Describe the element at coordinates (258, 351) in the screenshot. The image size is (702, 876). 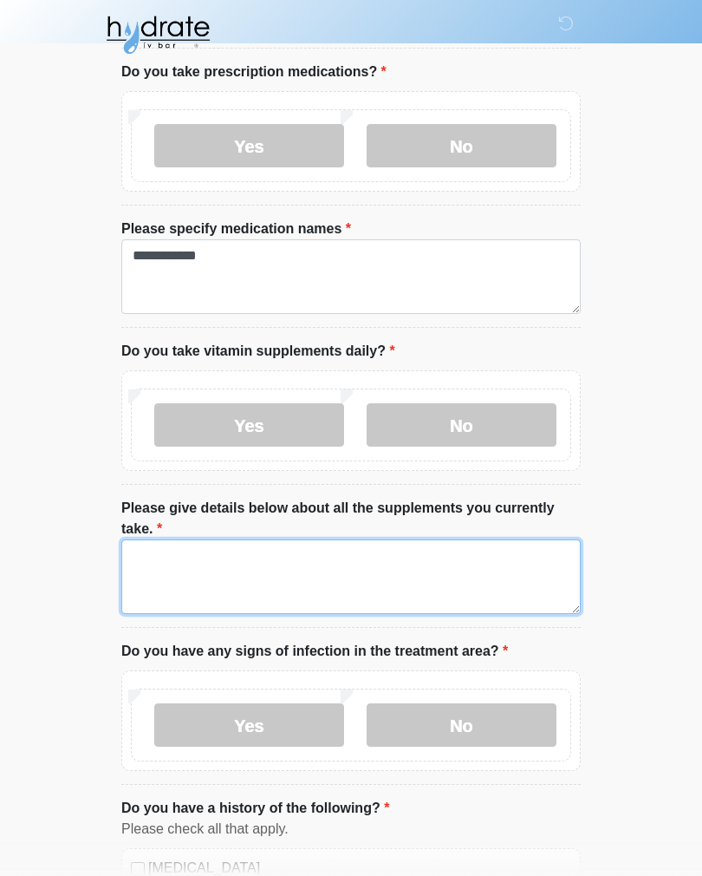
I see `label: Do you take vitamin supplements daily?` at that location.